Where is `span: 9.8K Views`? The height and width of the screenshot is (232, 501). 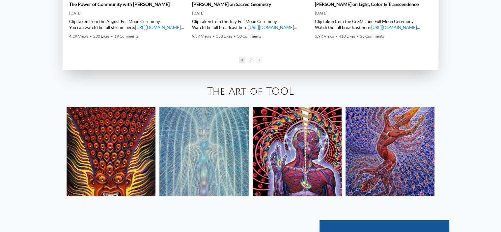
span: 9.8K Views is located at coordinates (202, 36).